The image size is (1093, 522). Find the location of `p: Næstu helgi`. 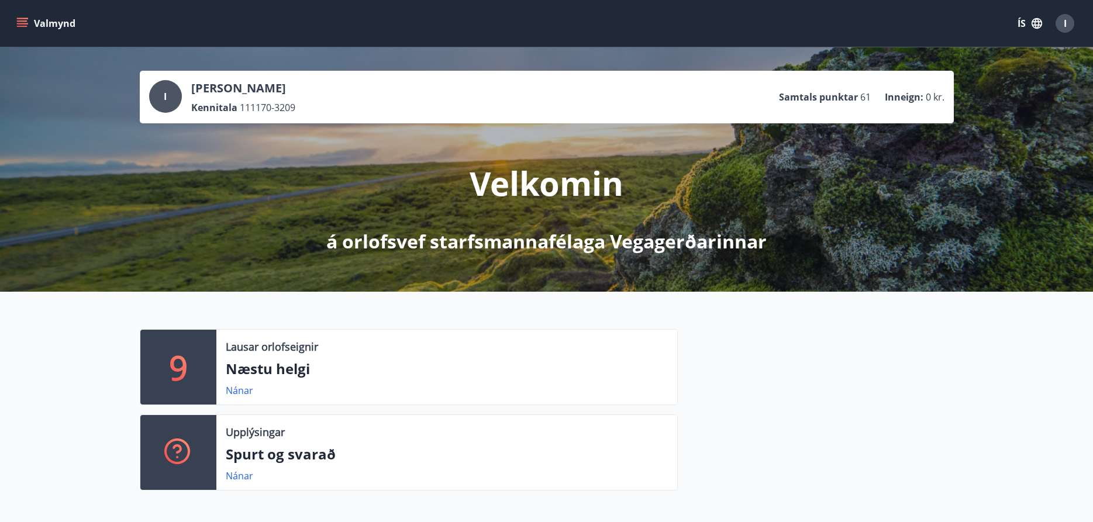

p: Næstu helgi is located at coordinates (447, 369).